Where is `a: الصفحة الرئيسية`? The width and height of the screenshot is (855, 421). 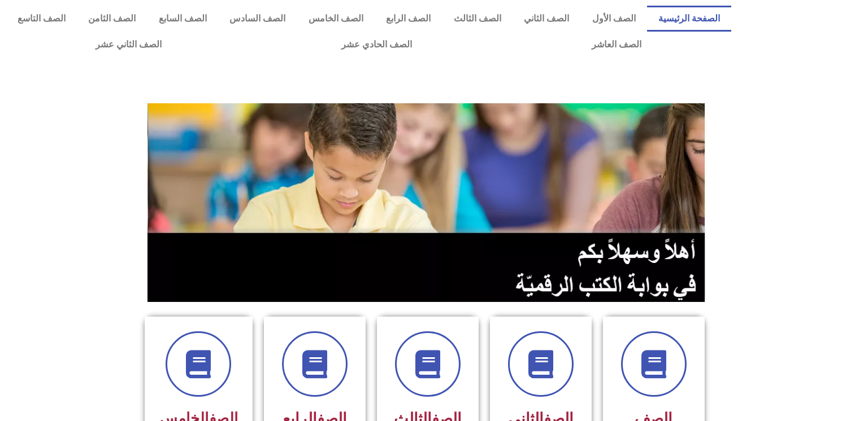 a: الصفحة الرئيسية is located at coordinates (689, 19).